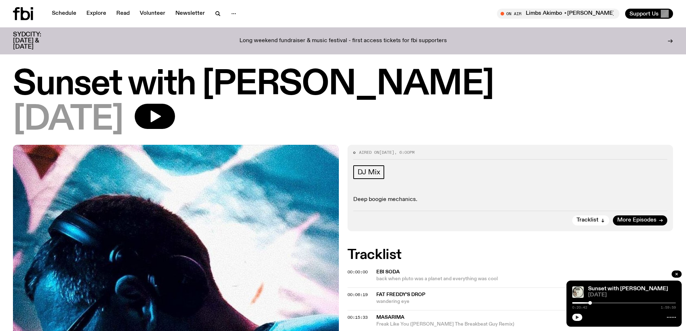 This screenshot has width=686, height=331. What do you see at coordinates (369, 172) in the screenshot?
I see `a: DJ Mix` at bounding box center [369, 172].